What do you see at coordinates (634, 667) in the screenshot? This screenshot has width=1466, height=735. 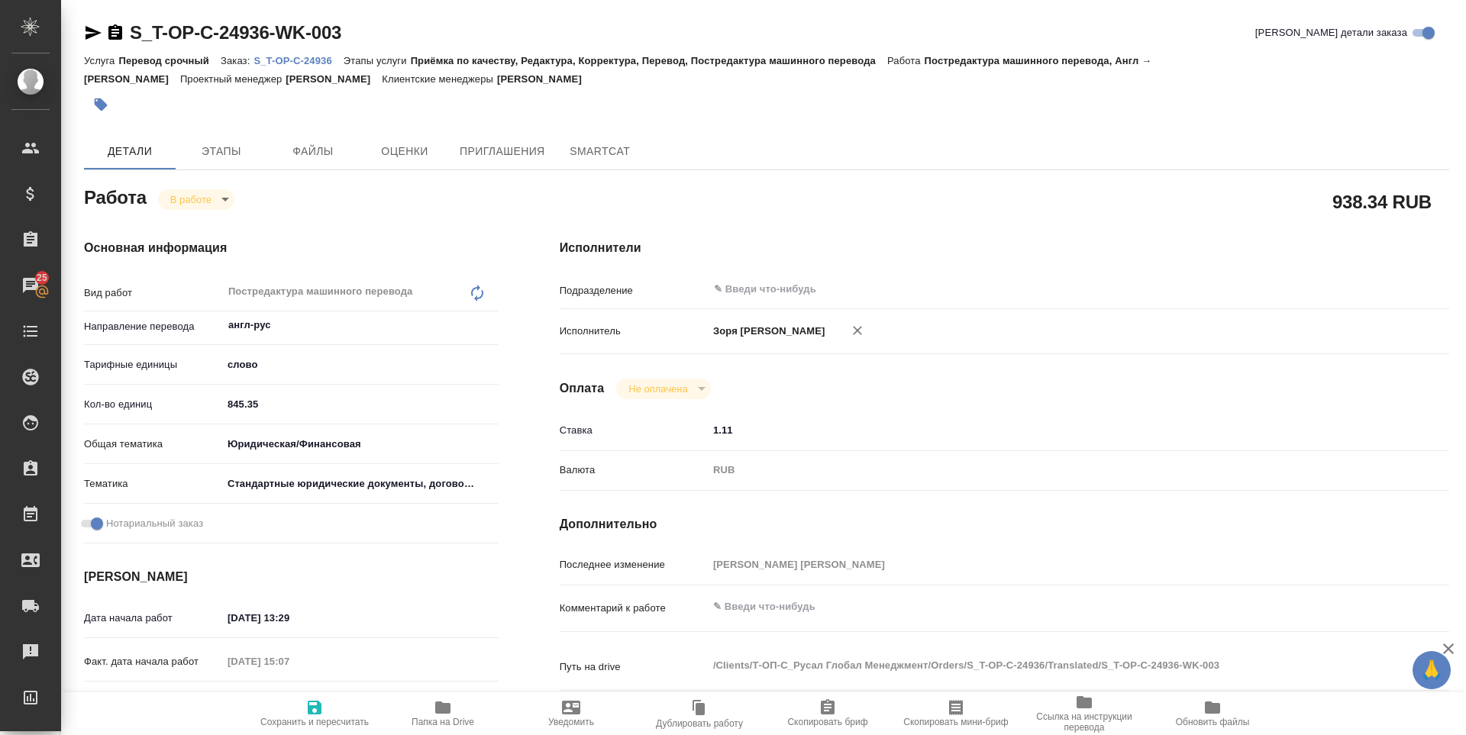 I see `p: Путь на drive` at bounding box center [634, 667].